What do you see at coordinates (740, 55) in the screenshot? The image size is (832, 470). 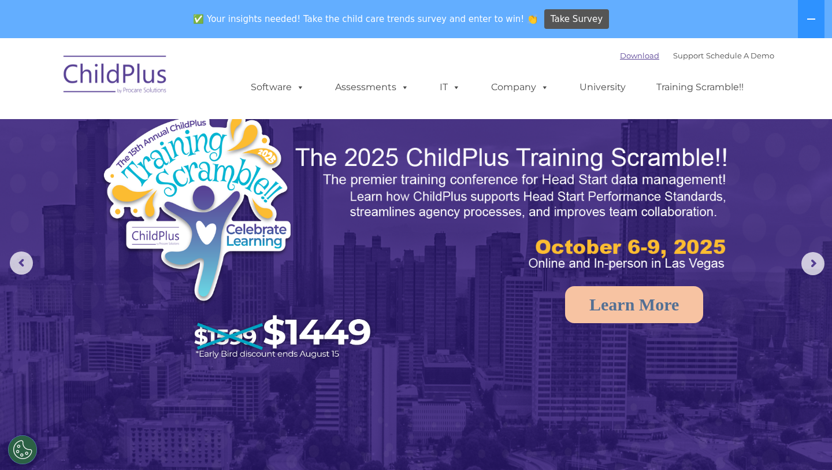 I see `a: Schedule A Demo` at bounding box center [740, 55].